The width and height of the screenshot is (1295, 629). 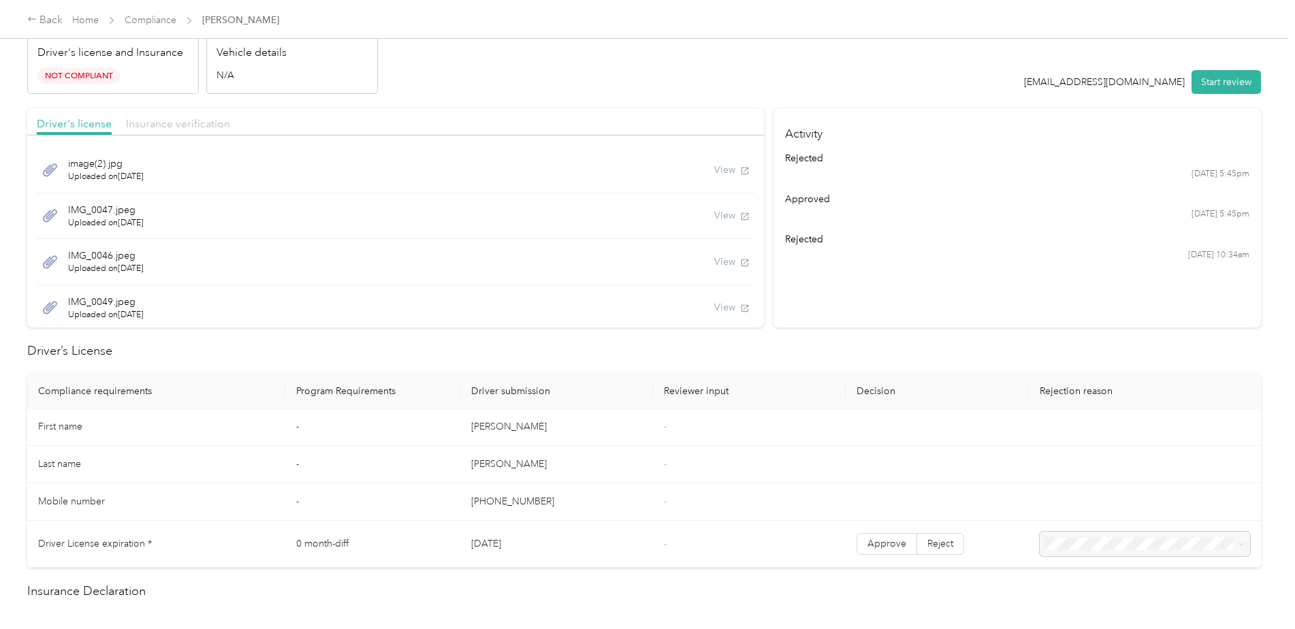 I want to click on td: Driver License expiration *, so click(x=156, y=544).